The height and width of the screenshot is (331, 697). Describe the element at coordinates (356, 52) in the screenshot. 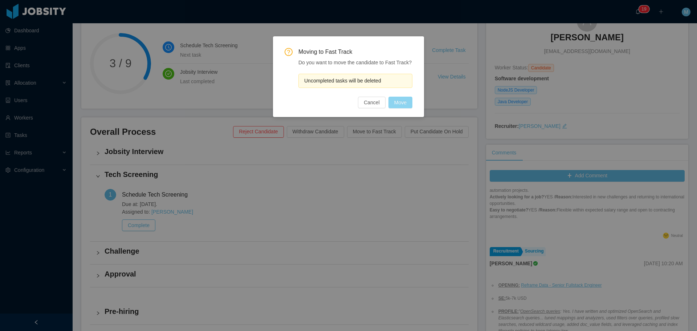

I see `span: Moving to Fast Track` at that location.